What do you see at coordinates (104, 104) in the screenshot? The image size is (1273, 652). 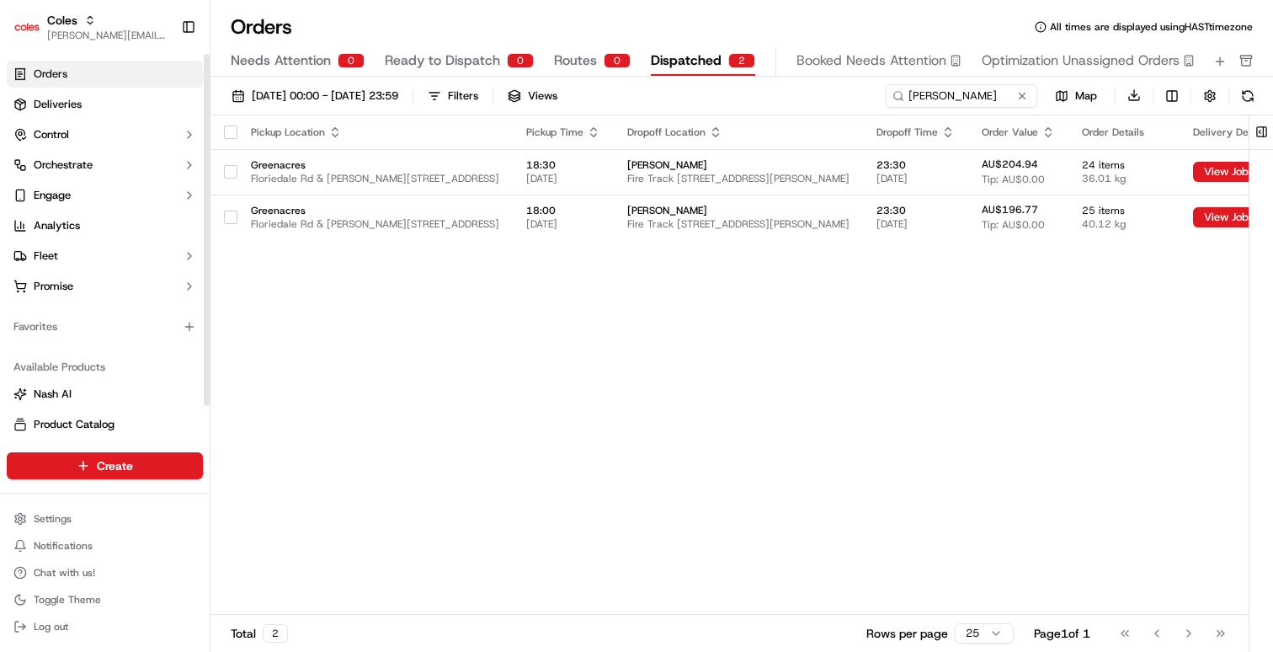 I see `a: Deliveries` at bounding box center [104, 104].